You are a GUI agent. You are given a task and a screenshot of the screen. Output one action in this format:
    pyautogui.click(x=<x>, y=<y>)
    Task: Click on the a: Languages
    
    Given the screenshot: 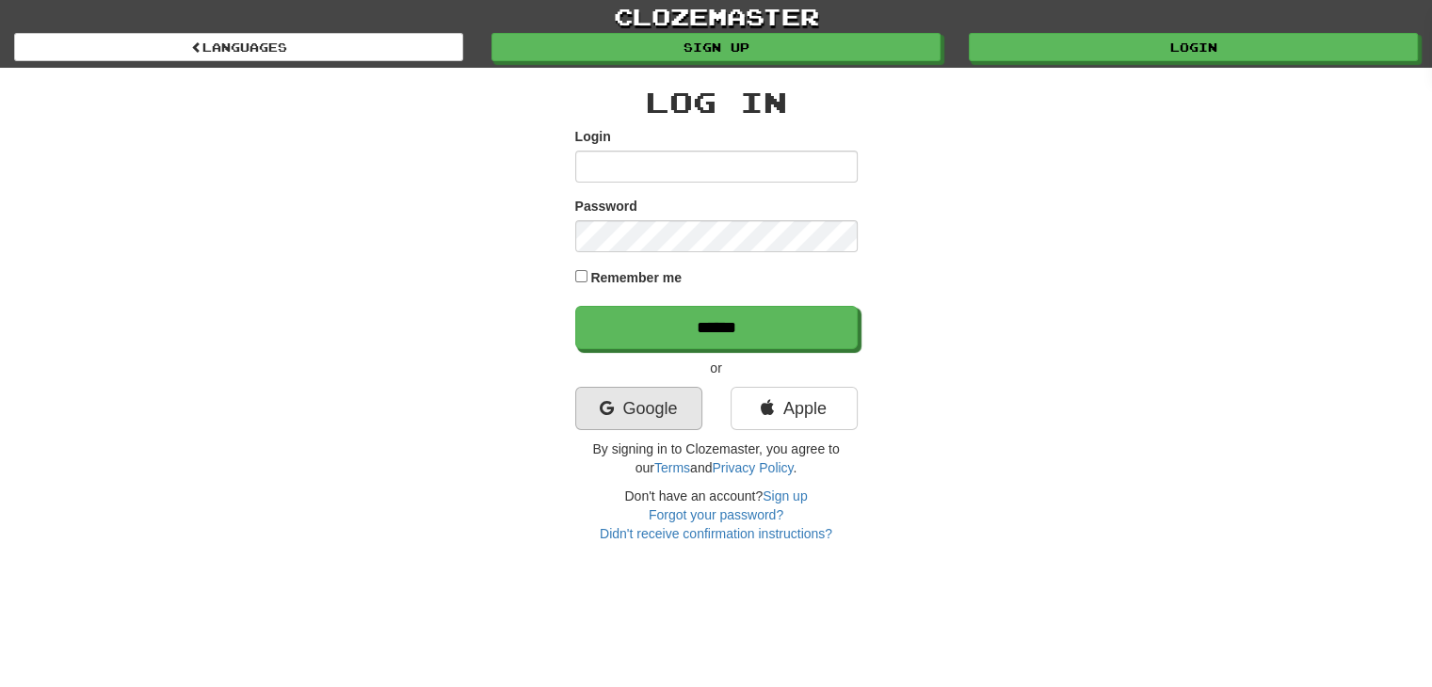 What is the action you would take?
    pyautogui.click(x=238, y=47)
    